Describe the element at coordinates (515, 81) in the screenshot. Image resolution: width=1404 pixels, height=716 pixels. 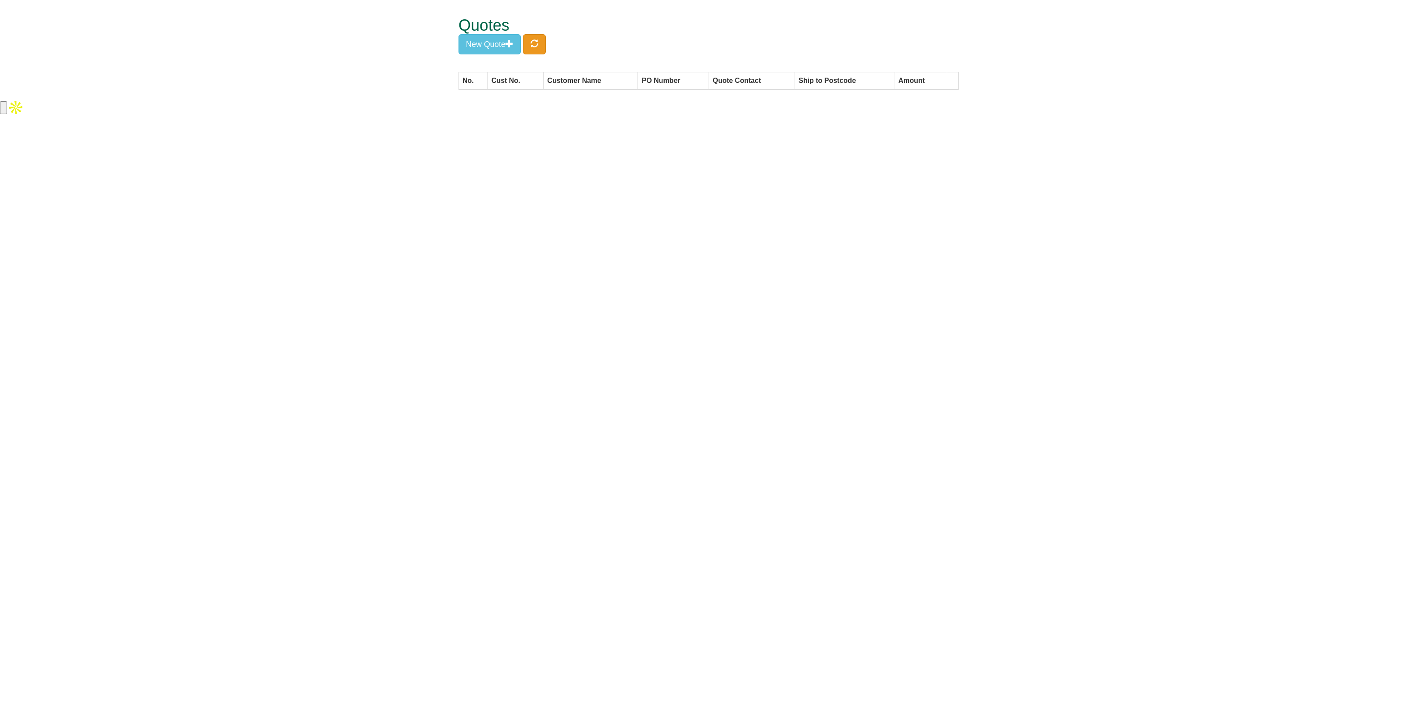
I see `th: Cust No.` at that location.